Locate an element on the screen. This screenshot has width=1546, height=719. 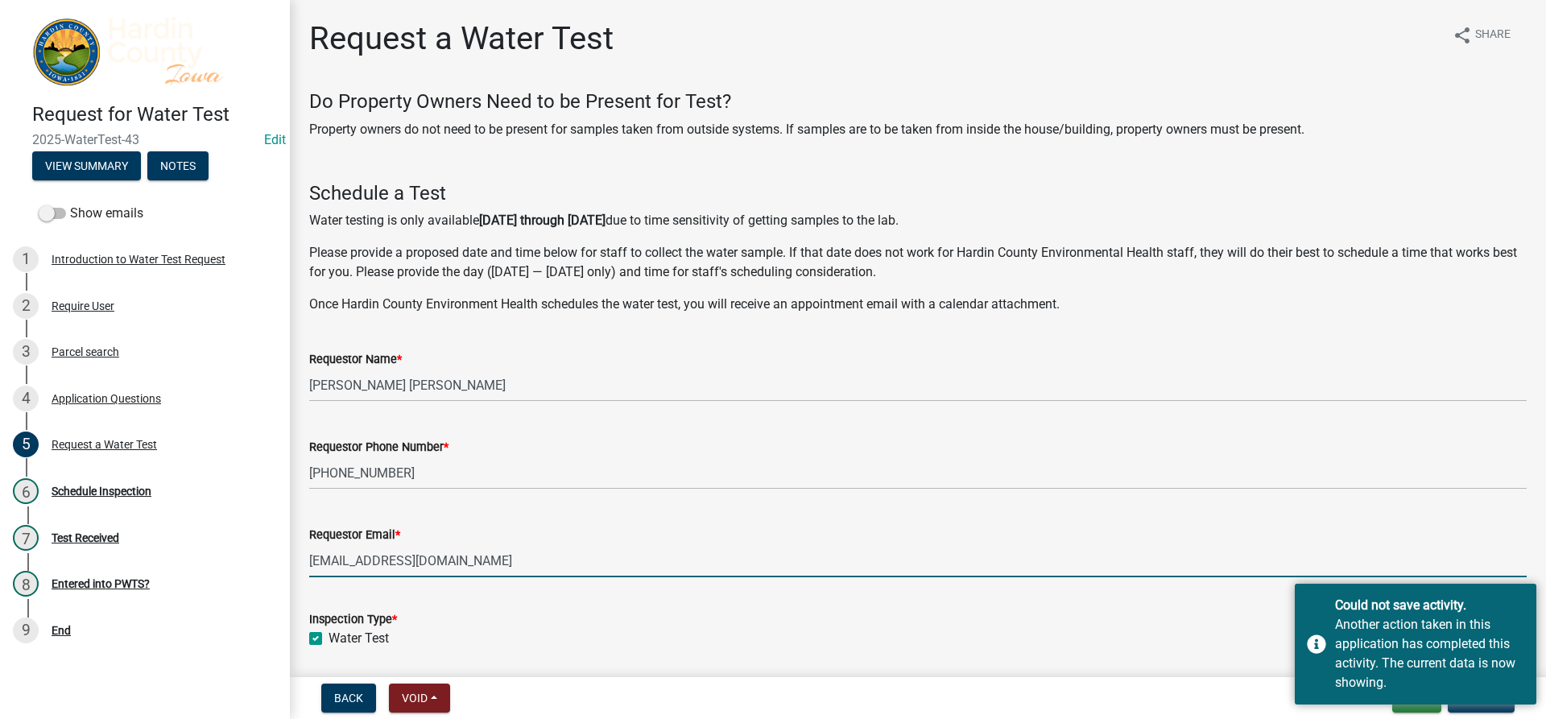
div: 9 is located at coordinates (26, 630).